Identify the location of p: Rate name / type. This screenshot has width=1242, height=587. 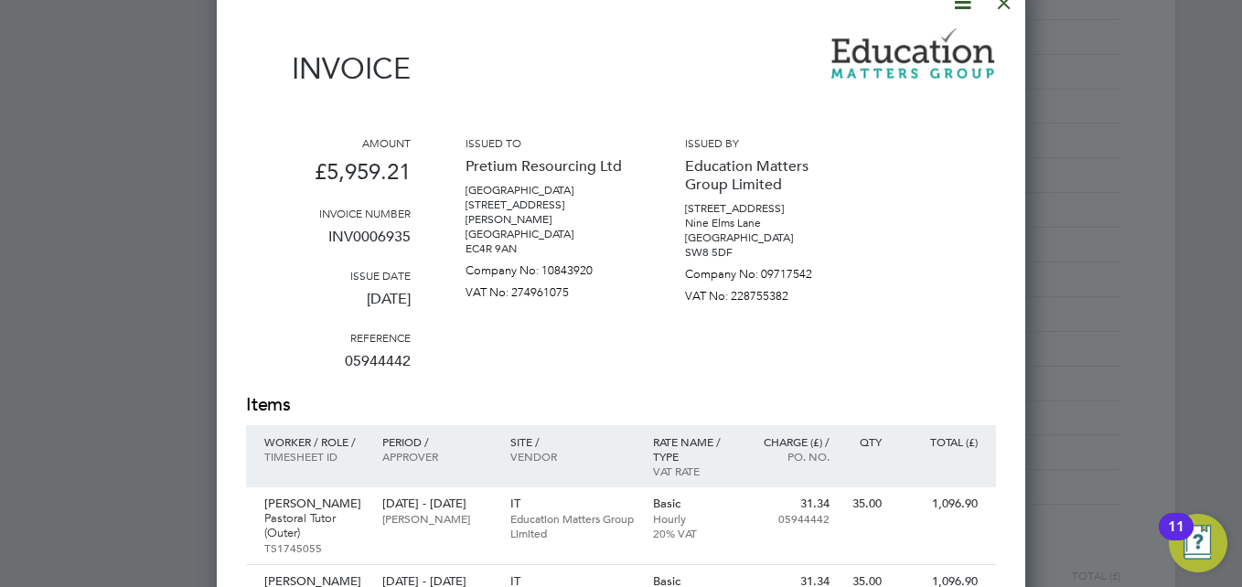
(692, 449).